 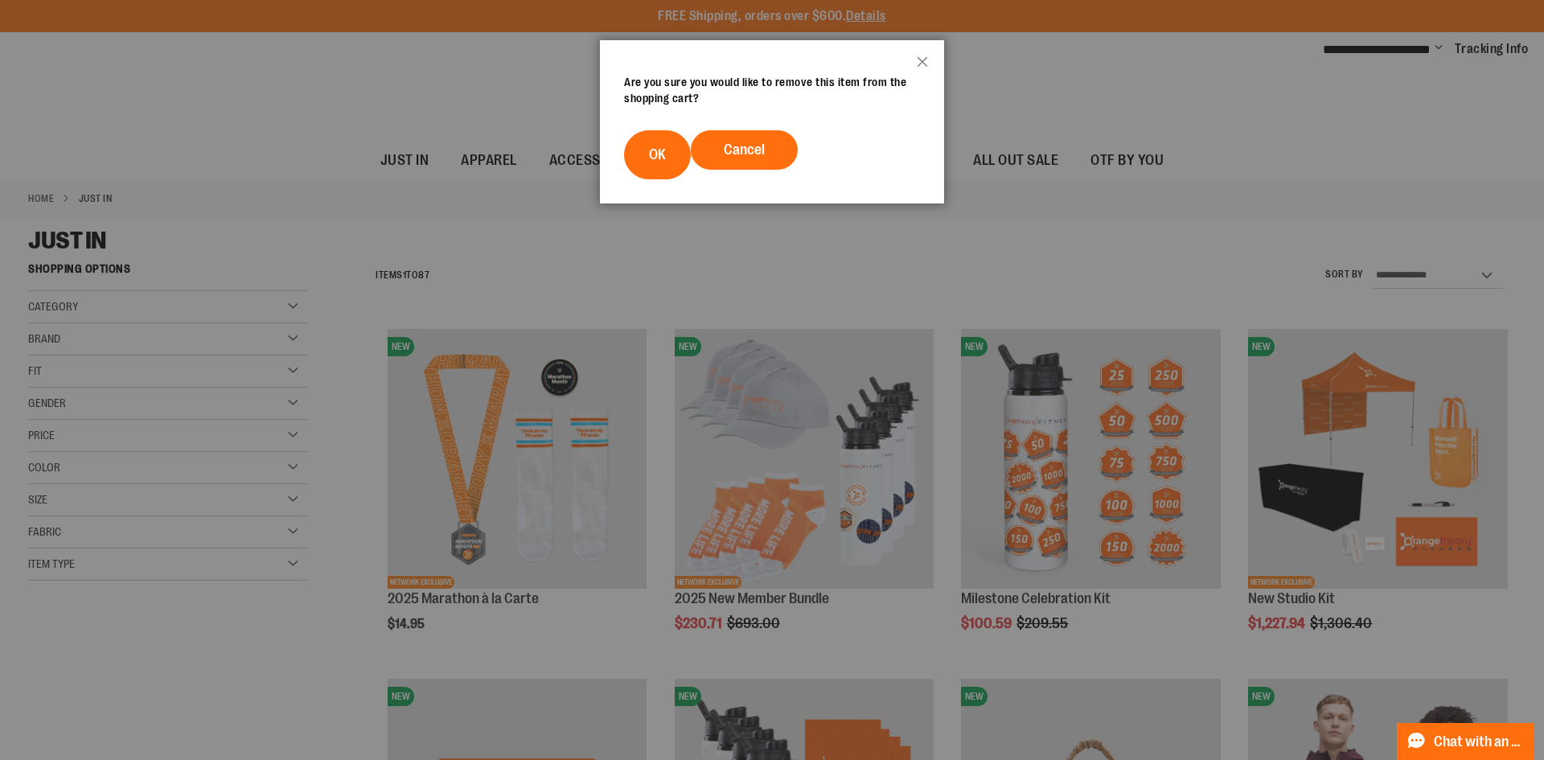 I want to click on span: Chat with an Expert, so click(x=1479, y=741).